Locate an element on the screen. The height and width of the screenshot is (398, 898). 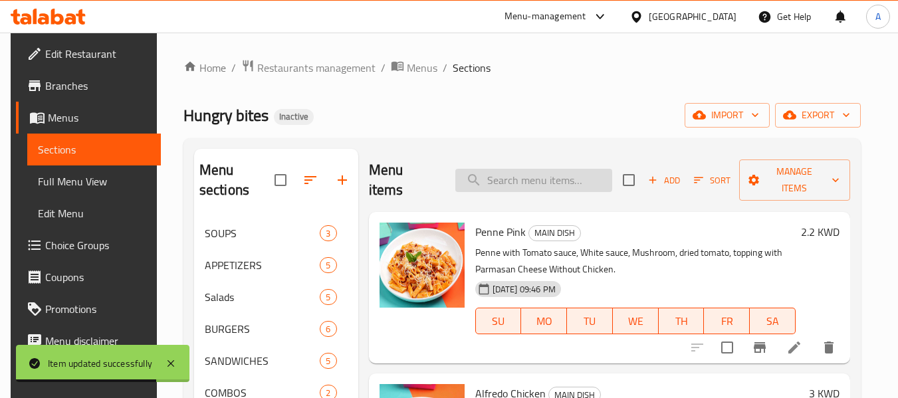
span: Coupons is located at coordinates (98, 277).